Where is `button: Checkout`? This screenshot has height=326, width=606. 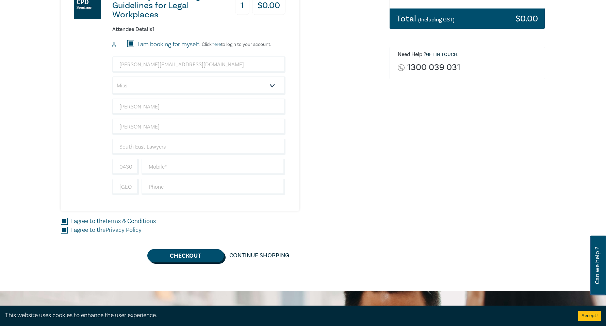
button: Checkout is located at coordinates (185, 256).